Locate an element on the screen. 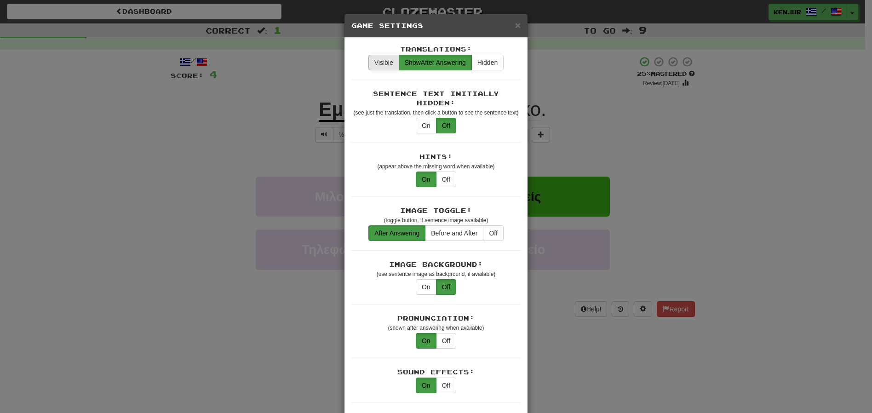  button: Before and After is located at coordinates (454, 233).